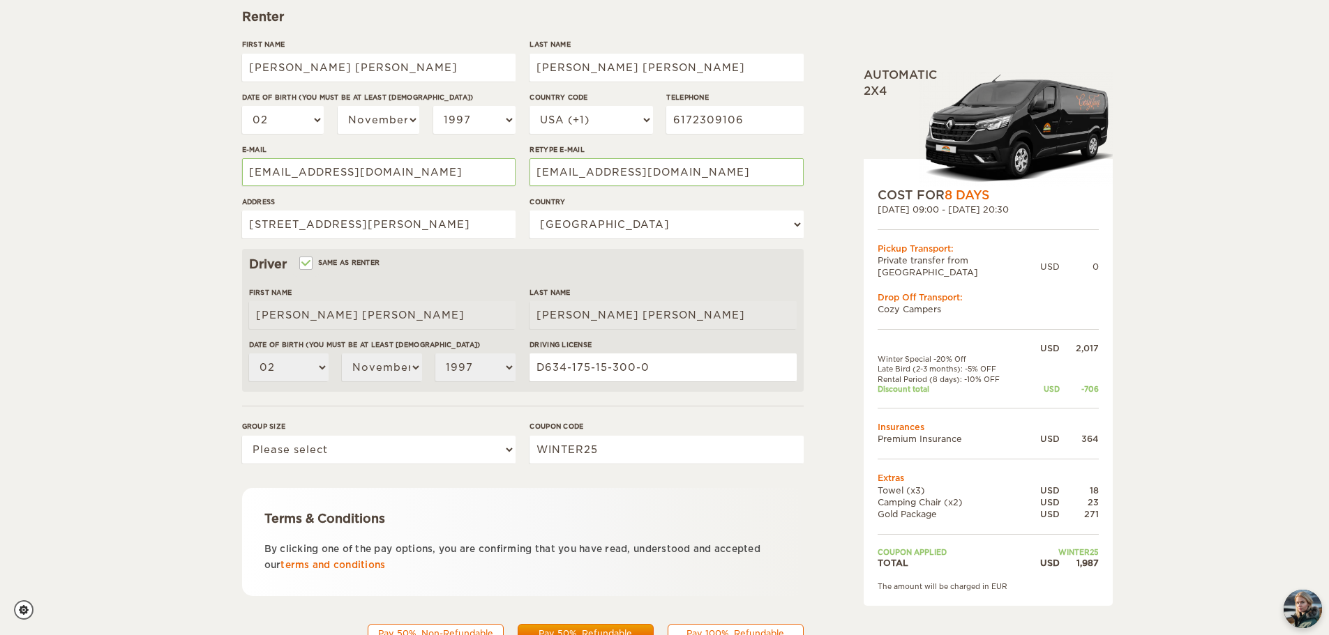 The width and height of the screenshot is (1329, 635). Describe the element at coordinates (379, 225) in the screenshot. I see `input: e.g. Street, City, Zip Code` at that location.